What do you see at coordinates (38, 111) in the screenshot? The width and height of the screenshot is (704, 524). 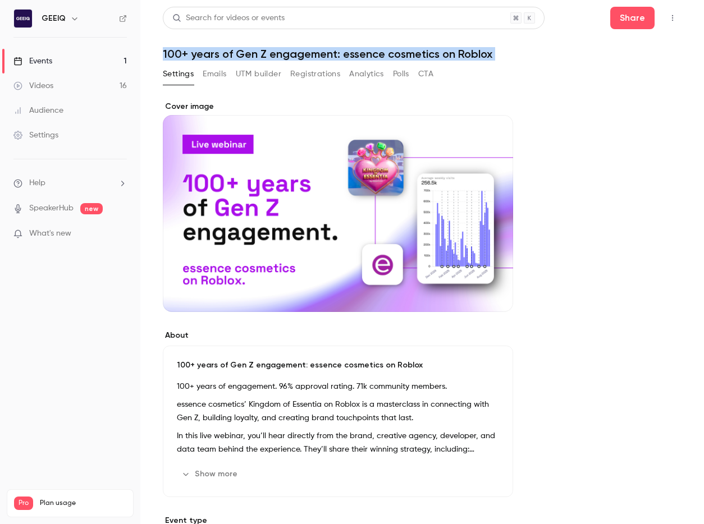 I see `div: Audience` at bounding box center [38, 111].